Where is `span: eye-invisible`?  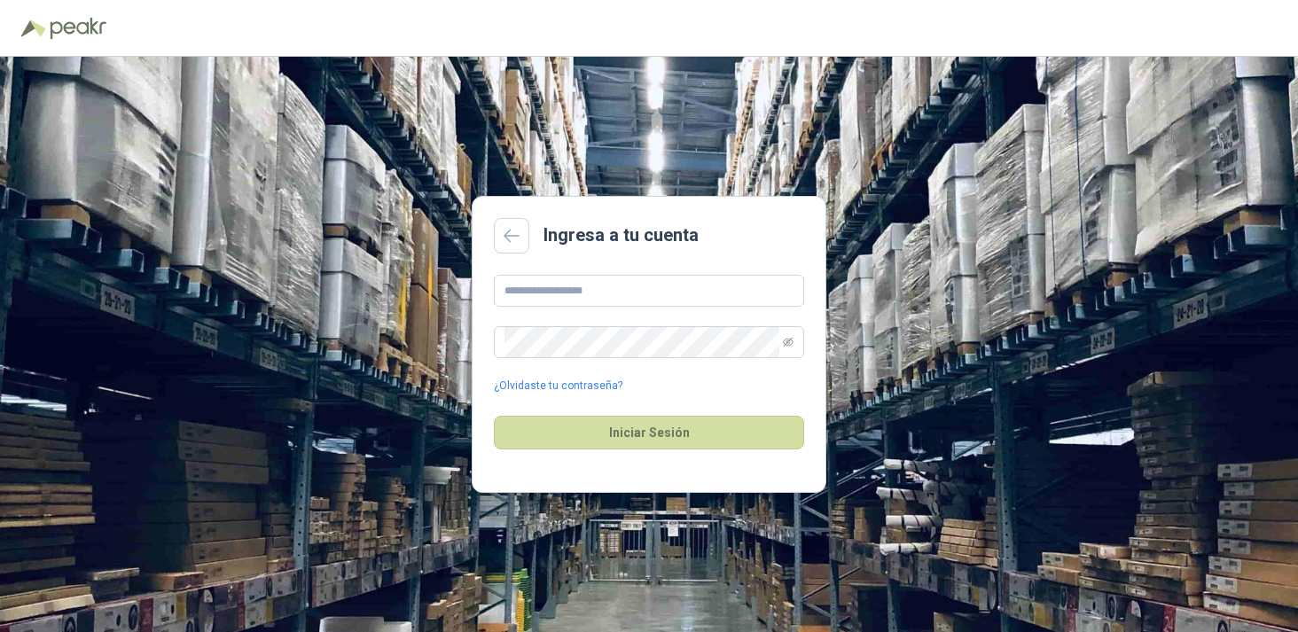 span: eye-invisible is located at coordinates (788, 342).